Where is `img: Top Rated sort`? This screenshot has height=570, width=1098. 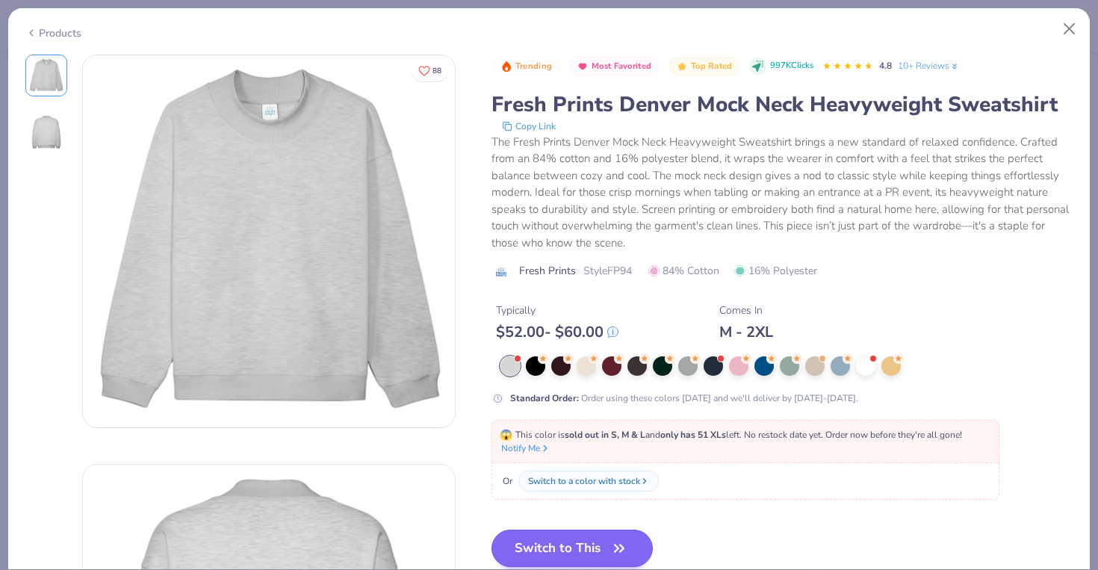 img: Top Rated sort is located at coordinates (682, 66).